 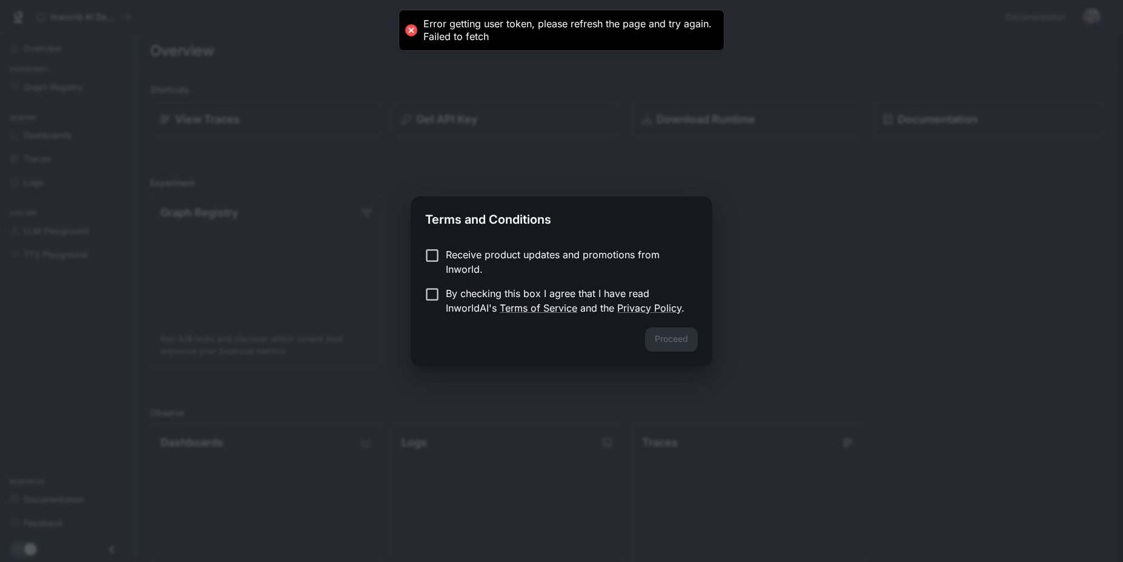 What do you see at coordinates (568, 30) in the screenshot?
I see `div: Error getting user token, please refresh the page and try again. Failed to fetch` at bounding box center [568, 30].